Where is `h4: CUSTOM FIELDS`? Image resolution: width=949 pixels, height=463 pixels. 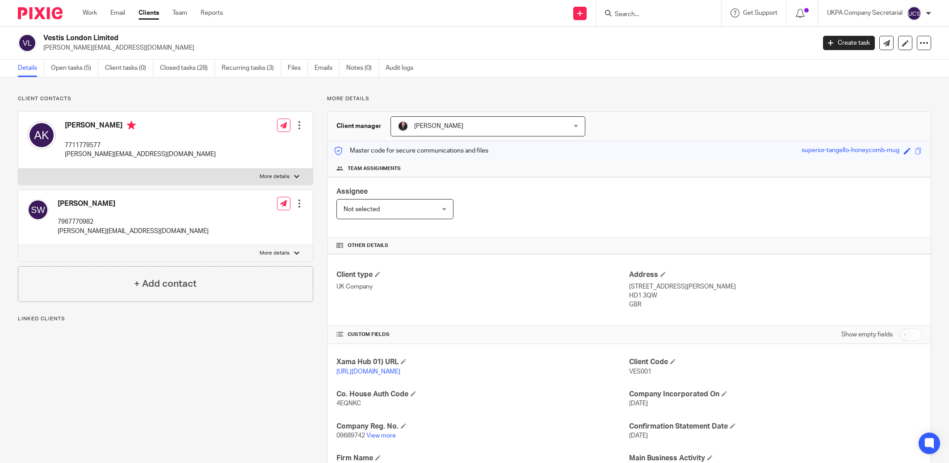
h4: CUSTOM FIELDS is located at coordinates (483, 334).